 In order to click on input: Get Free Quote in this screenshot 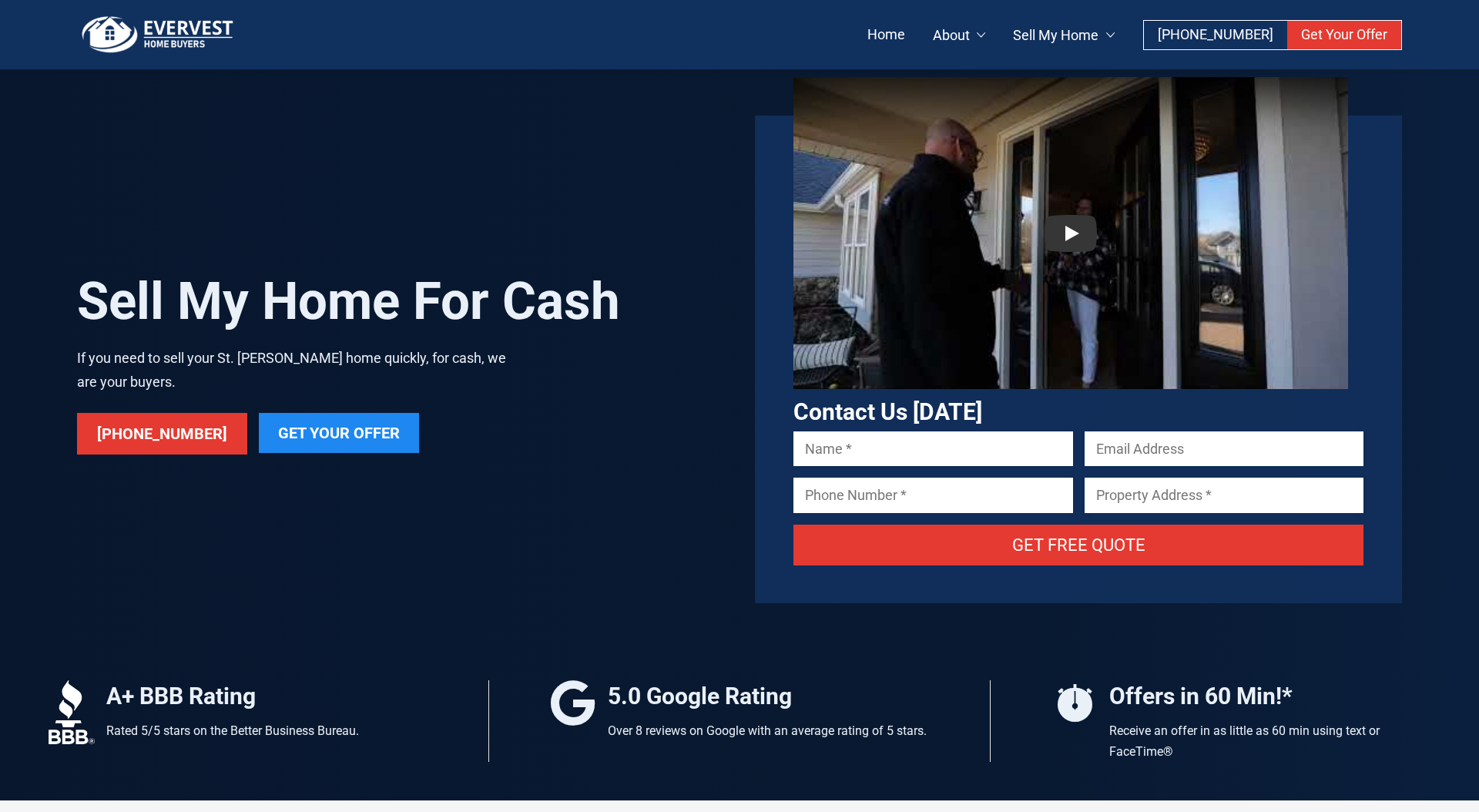, I will do `click(1079, 544)`.